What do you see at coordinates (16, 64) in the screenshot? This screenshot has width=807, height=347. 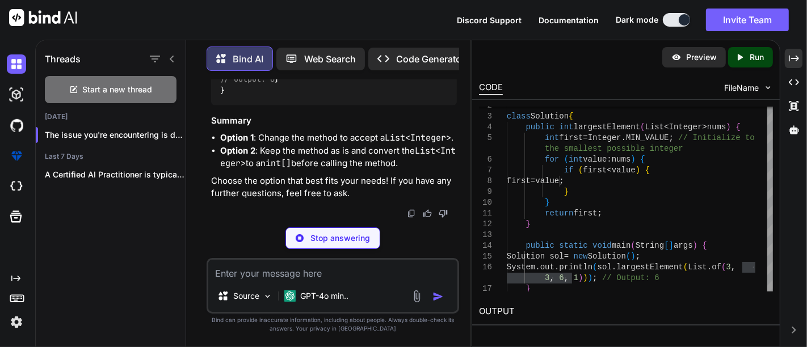 I see `img: darkChat` at bounding box center [16, 64].